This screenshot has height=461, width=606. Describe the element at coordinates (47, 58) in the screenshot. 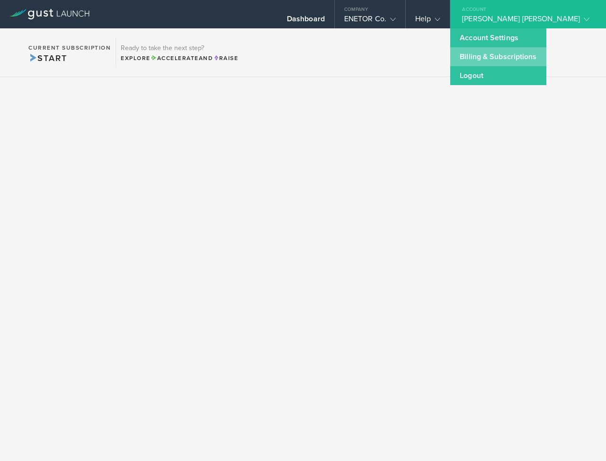

I see `span: Start` at that location.